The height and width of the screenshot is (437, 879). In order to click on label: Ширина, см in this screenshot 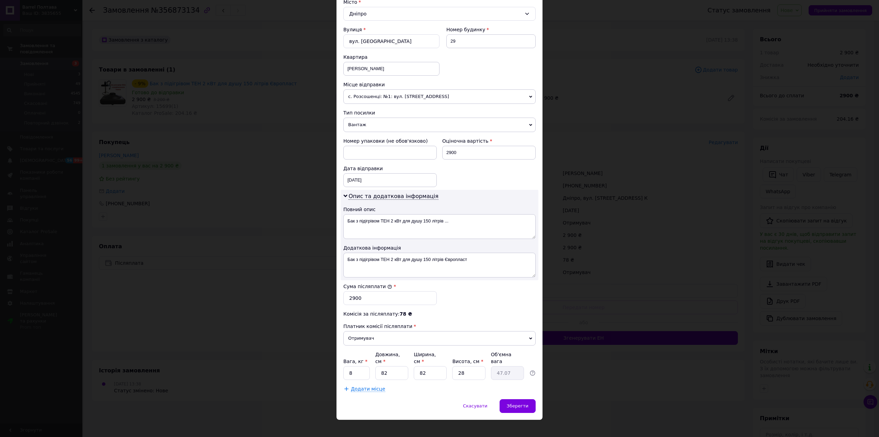, I will do `click(425, 358)`.